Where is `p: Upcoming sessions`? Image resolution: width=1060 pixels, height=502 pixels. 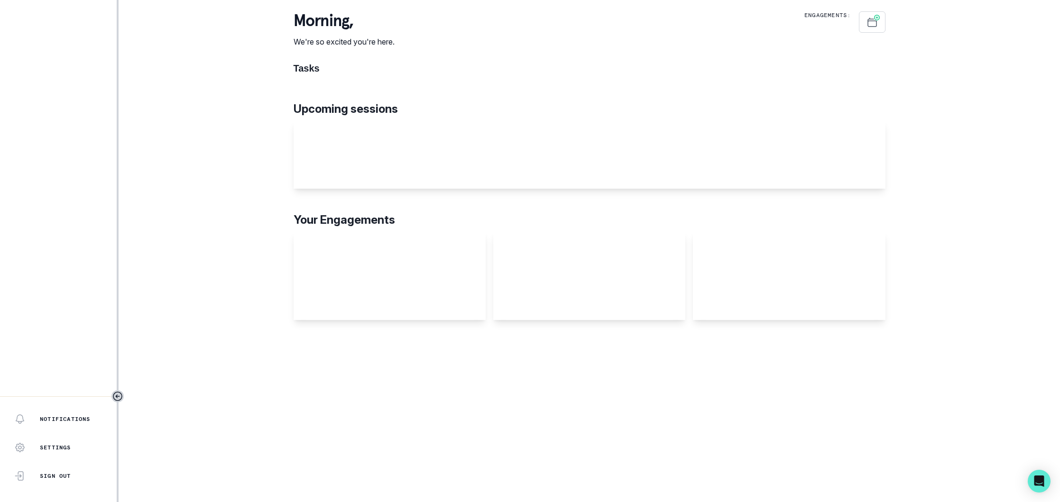 p: Upcoming sessions is located at coordinates (589, 109).